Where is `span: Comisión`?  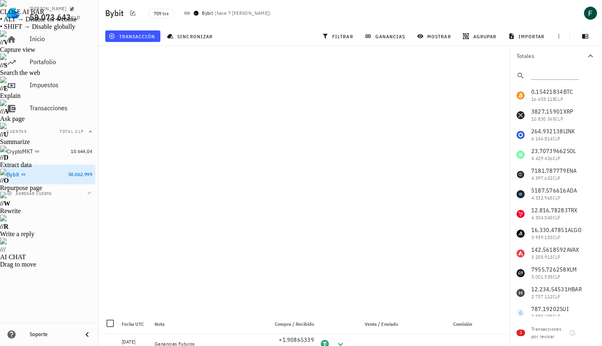 span: Comisión is located at coordinates (463, 324).